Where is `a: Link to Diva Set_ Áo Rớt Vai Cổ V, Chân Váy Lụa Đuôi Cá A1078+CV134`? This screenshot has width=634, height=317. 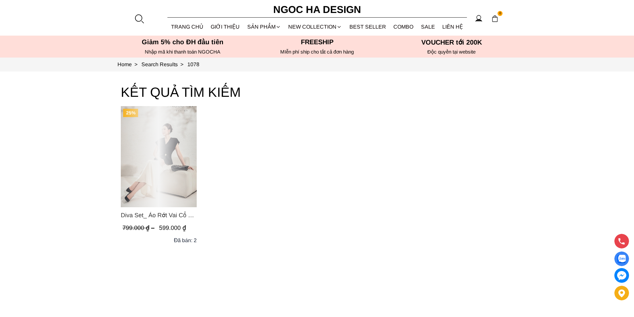 a: Link to Diva Set_ Áo Rớt Vai Cổ V, Chân Váy Lụa Đuôi Cá A1078+CV134 is located at coordinates (159, 215).